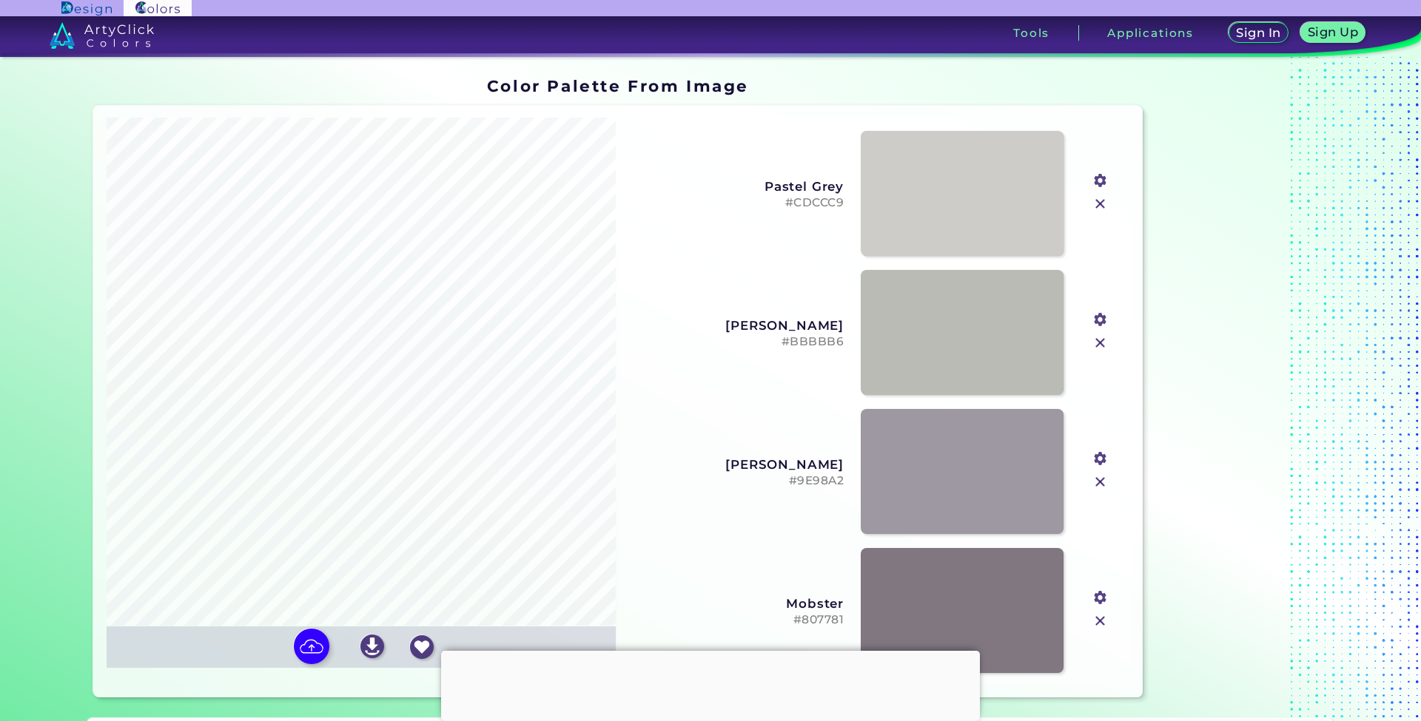 This screenshot has width=1421, height=721. Describe the element at coordinates (1258, 33) in the screenshot. I see `a: Sign In` at that location.